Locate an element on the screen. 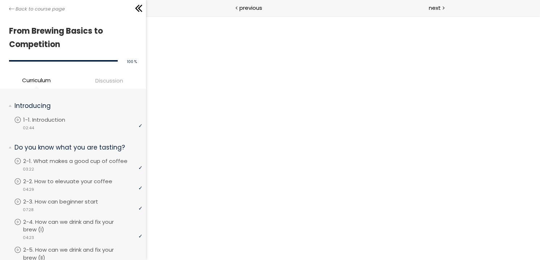 This screenshot has height=260, width=540. p: 2-1. What makes a good cup of coffee is located at coordinates (83, 161).